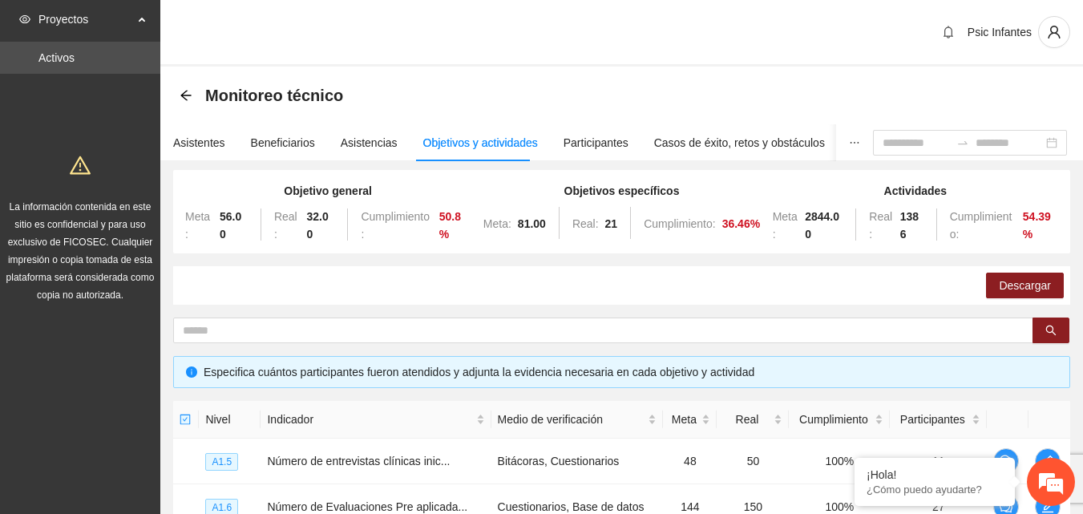  I want to click on button: Descargar, so click(1025, 285).